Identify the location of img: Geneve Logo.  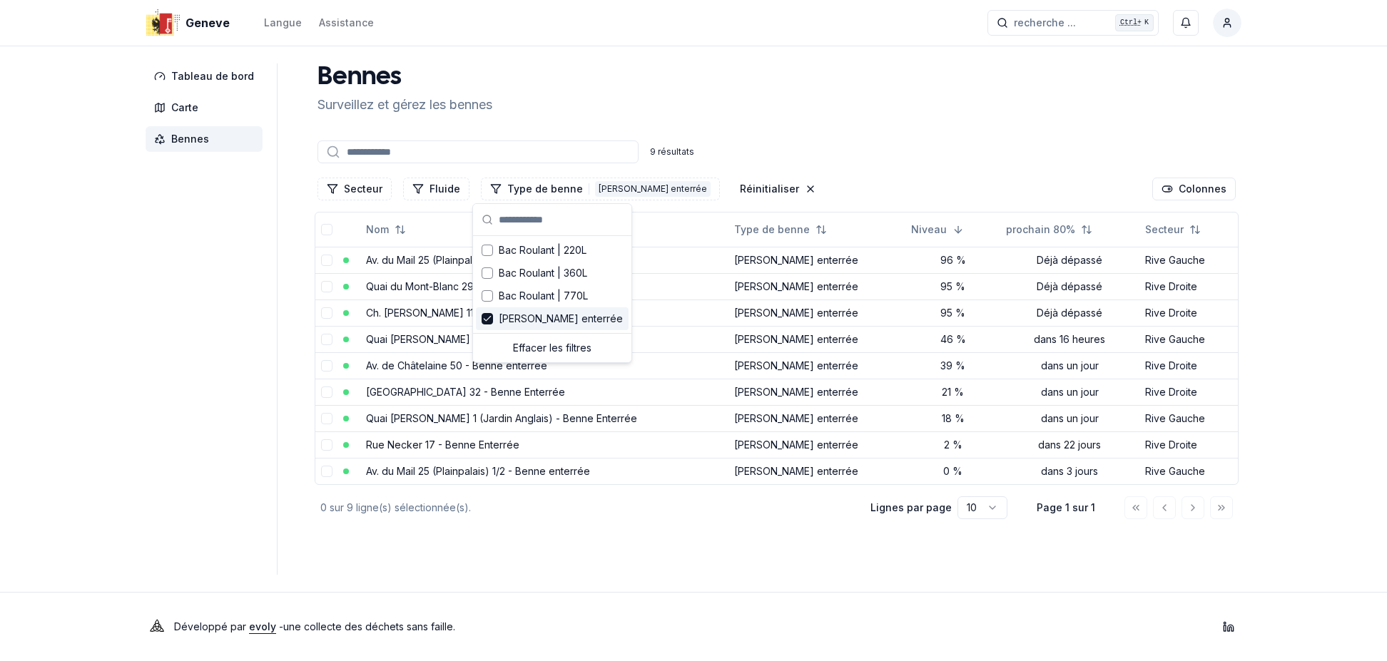
(163, 23).